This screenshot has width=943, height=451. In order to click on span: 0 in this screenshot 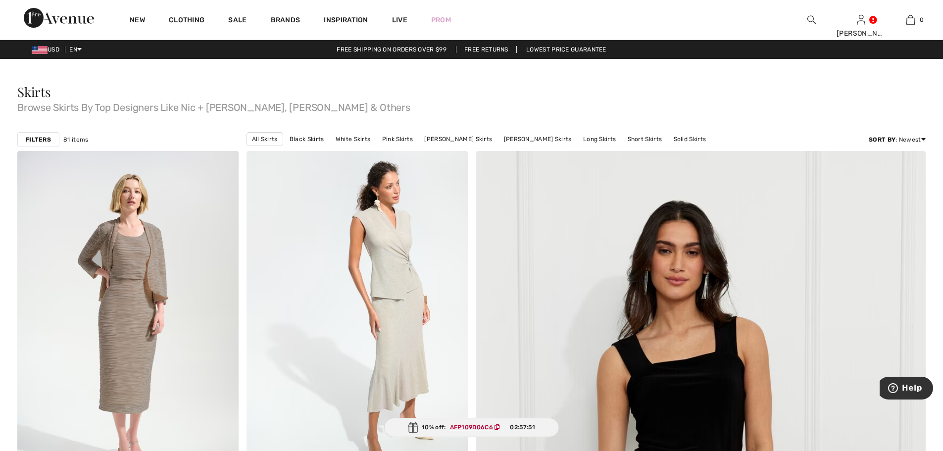, I will do `click(922, 20)`.